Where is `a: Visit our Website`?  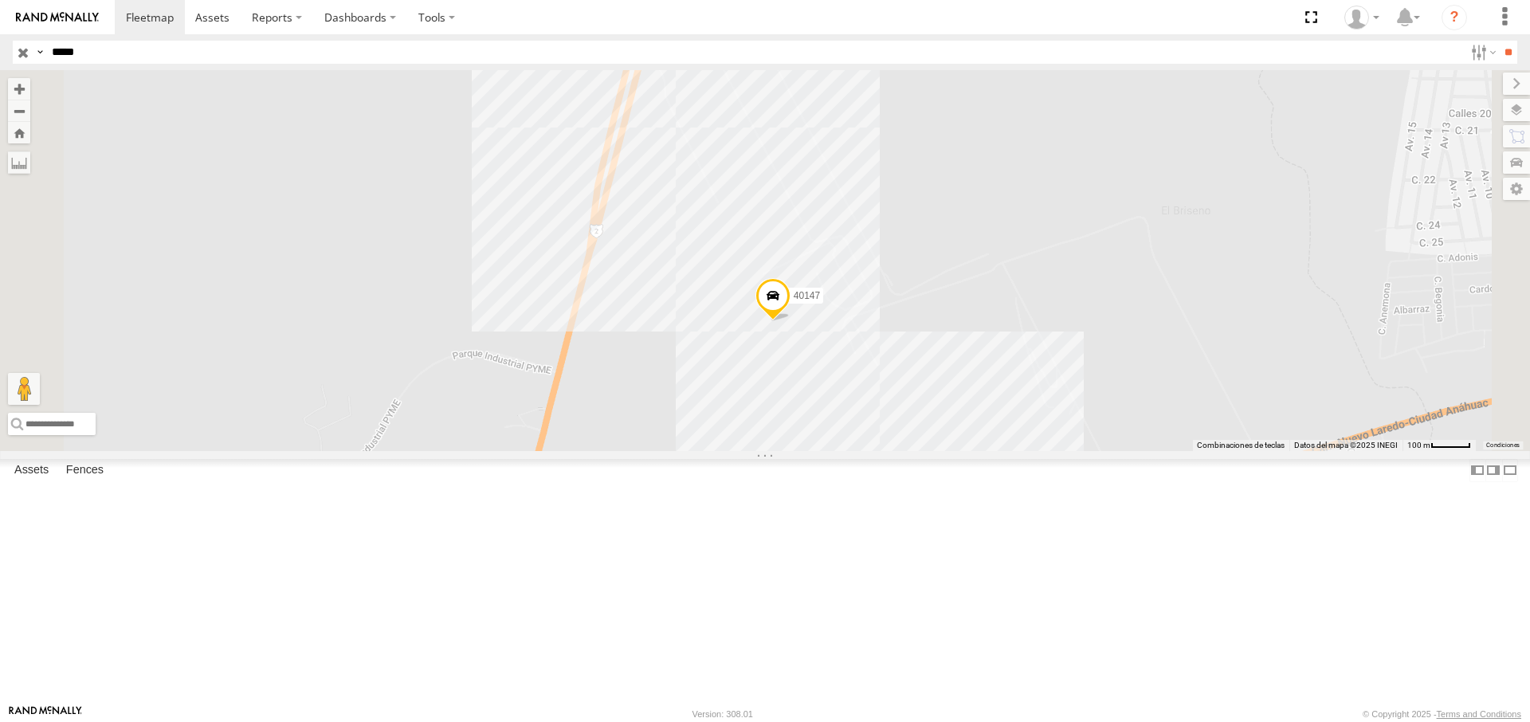 a: Visit our Website is located at coordinates (45, 714).